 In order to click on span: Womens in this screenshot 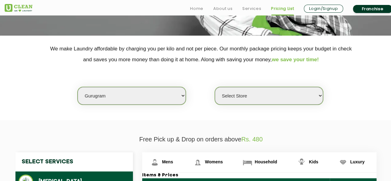, I will do `click(214, 162)`.